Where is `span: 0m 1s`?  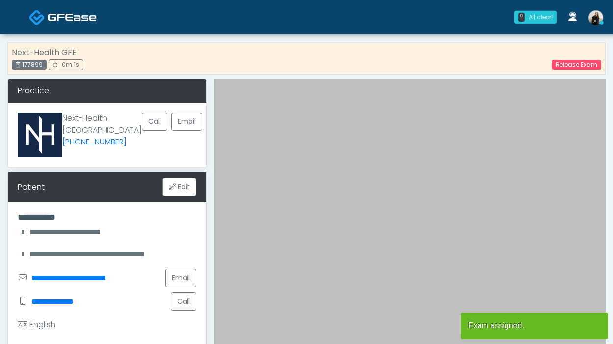 span: 0m 1s is located at coordinates (70, 64).